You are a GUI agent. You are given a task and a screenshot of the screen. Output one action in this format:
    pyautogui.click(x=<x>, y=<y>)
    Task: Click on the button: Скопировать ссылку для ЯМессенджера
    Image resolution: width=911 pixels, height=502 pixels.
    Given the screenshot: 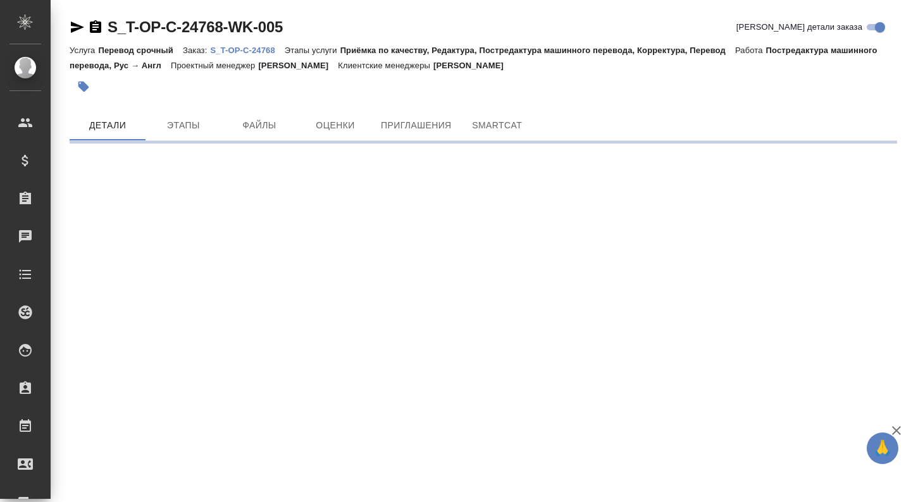 What is the action you would take?
    pyautogui.click(x=77, y=27)
    